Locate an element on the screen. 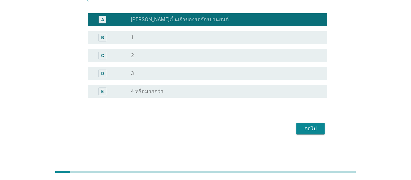  label: 2 is located at coordinates (132, 55).